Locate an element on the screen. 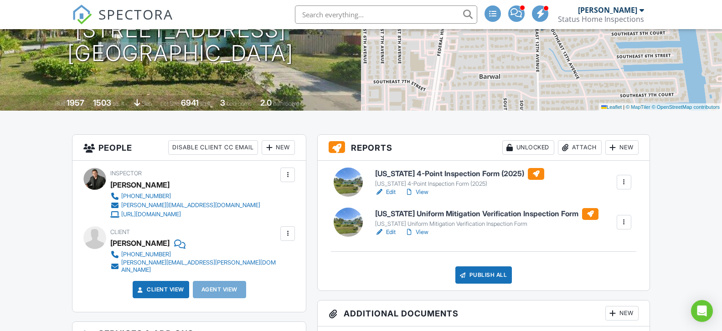  span: SPECTORA is located at coordinates (136, 14).